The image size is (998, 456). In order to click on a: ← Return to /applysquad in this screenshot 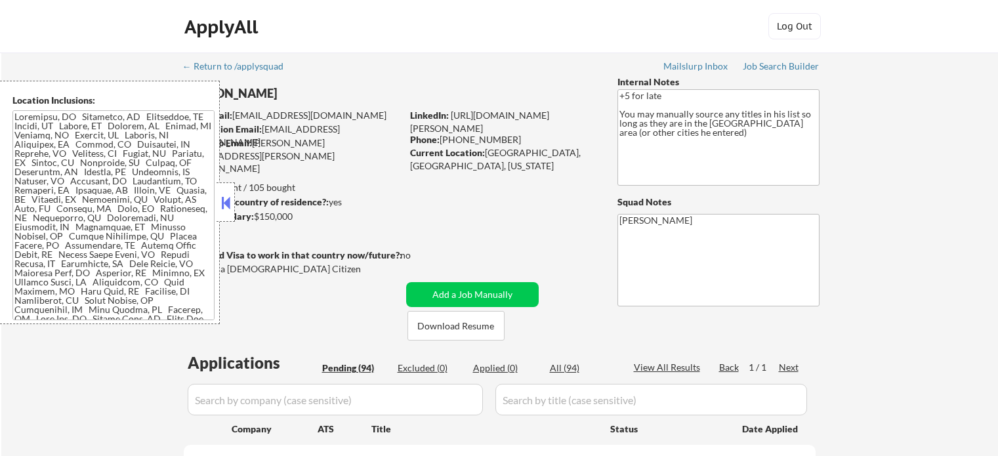, I will do `click(239, 68)`.